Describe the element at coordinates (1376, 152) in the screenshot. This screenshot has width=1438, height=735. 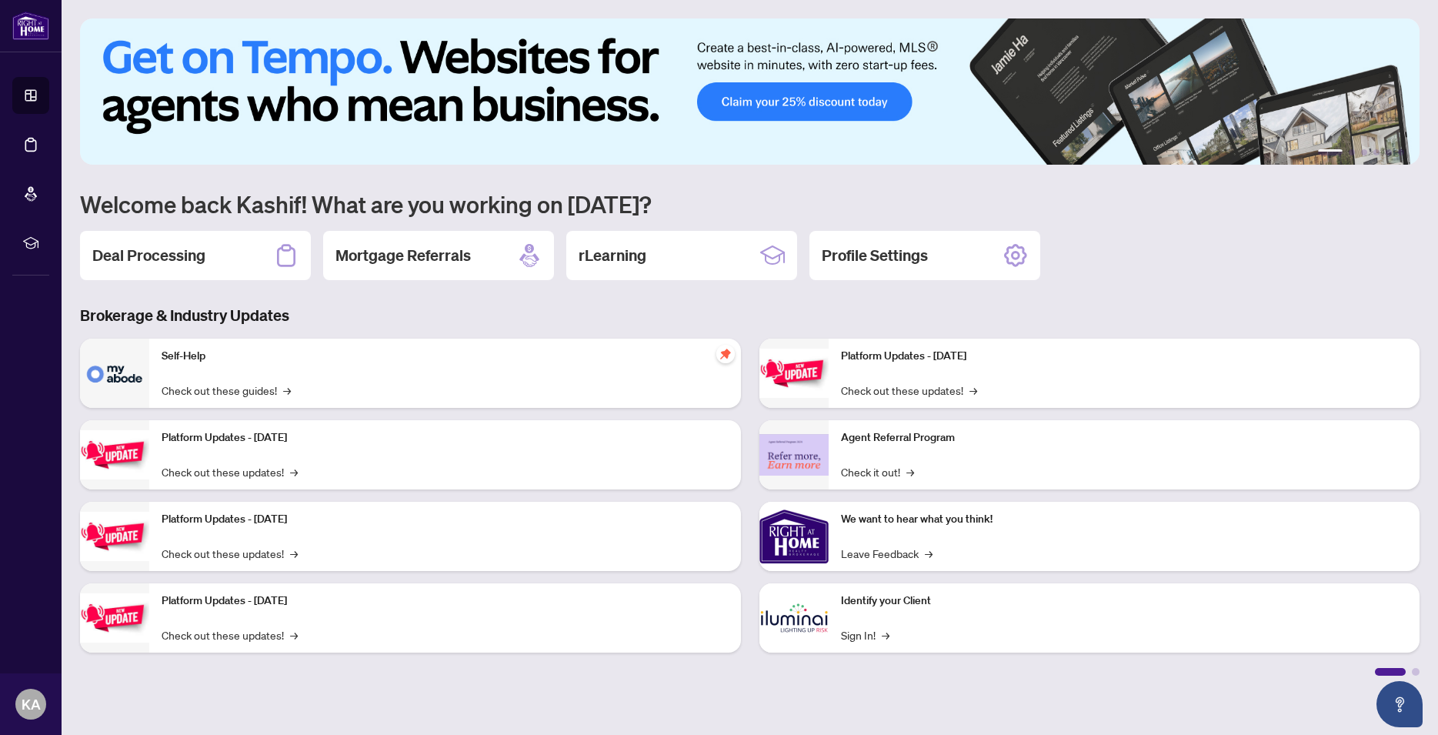
I see `button: 4` at that location.